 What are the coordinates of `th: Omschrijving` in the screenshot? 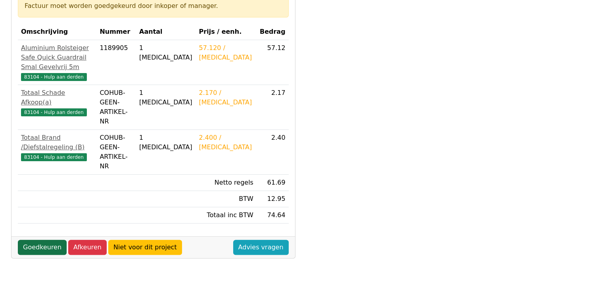 It's located at (57, 32).